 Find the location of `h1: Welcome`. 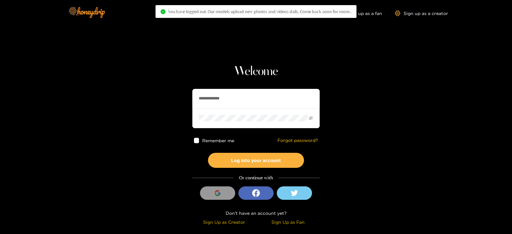

h1: Welcome is located at coordinates (256, 72).